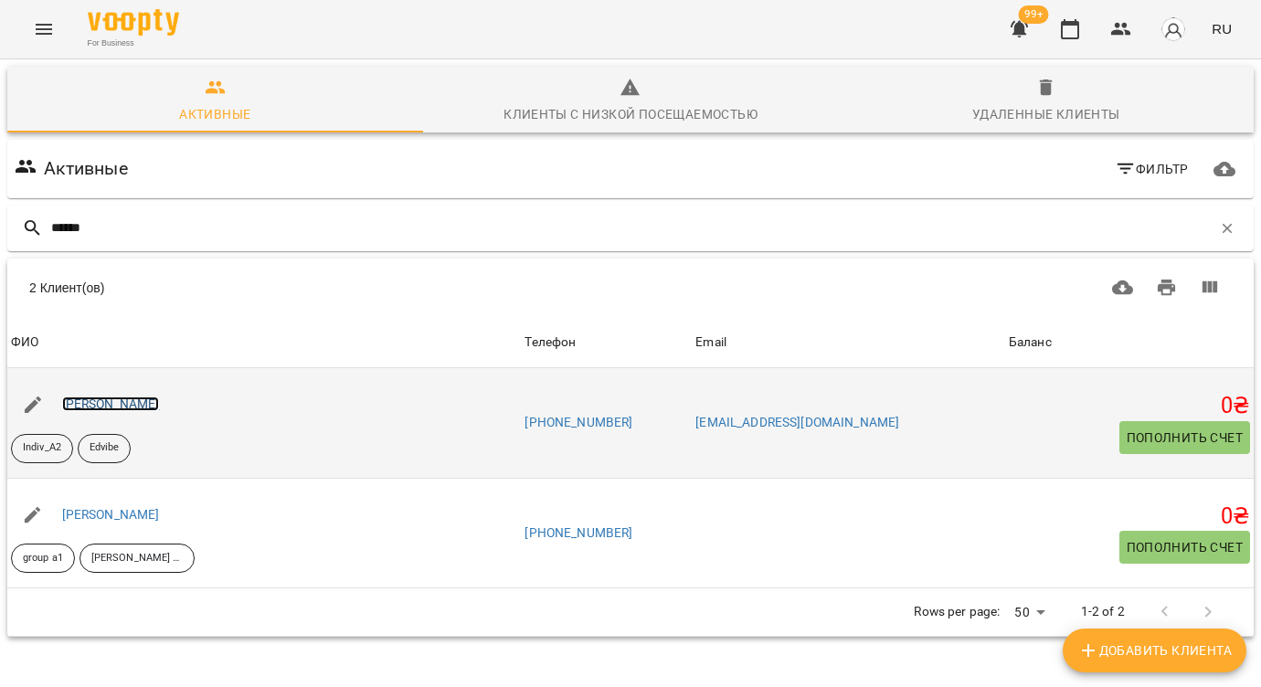  I want to click on button: Вид колонок, so click(1210, 288).